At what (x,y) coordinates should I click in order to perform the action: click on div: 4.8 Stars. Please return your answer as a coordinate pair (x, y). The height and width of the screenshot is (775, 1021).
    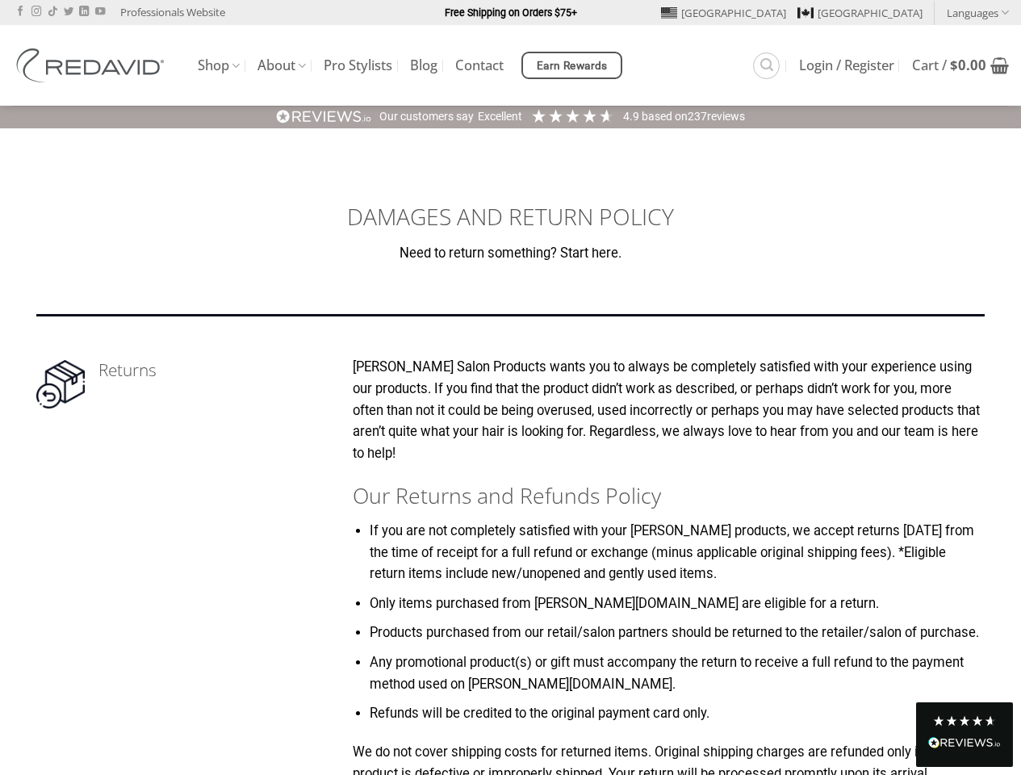
    Looking at the image, I should click on (964, 721).